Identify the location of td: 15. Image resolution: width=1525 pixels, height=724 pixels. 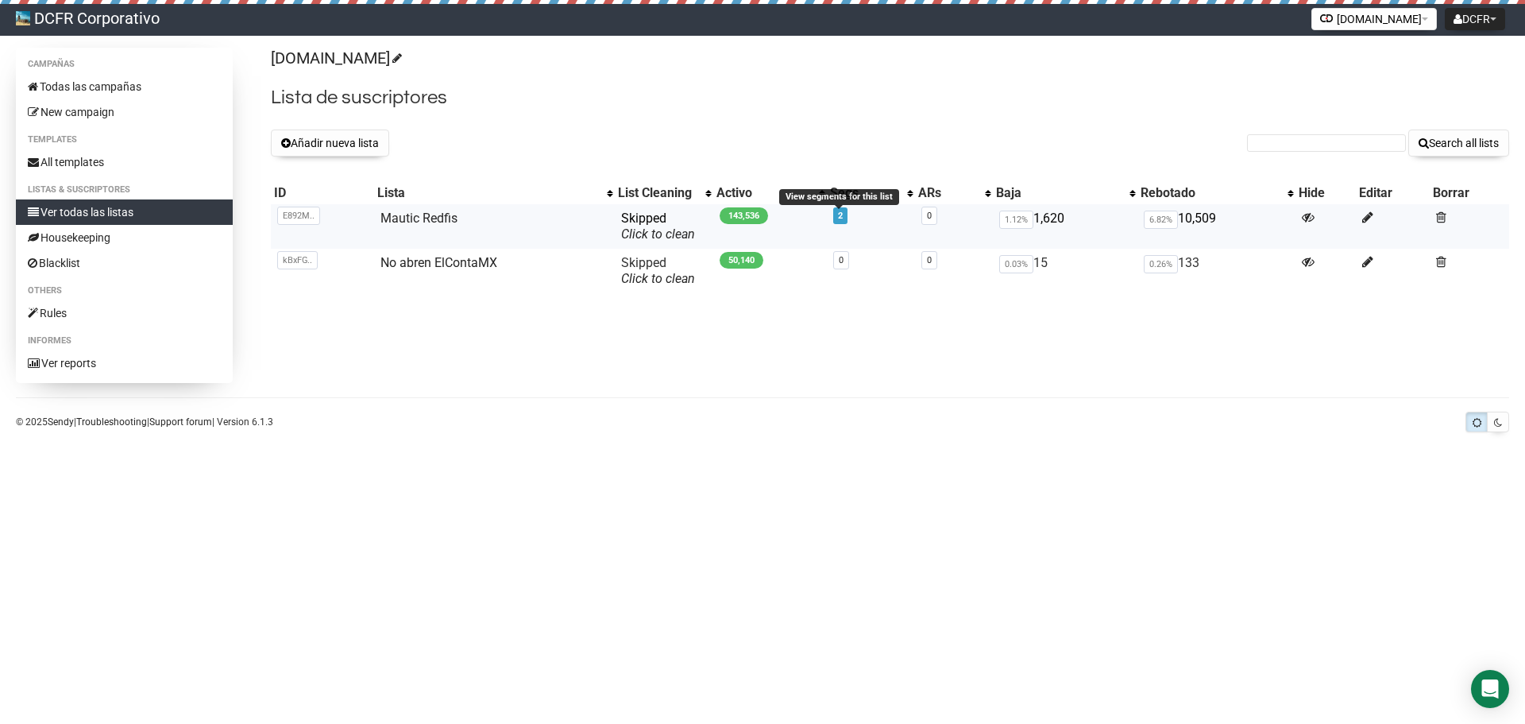
(1065, 271).